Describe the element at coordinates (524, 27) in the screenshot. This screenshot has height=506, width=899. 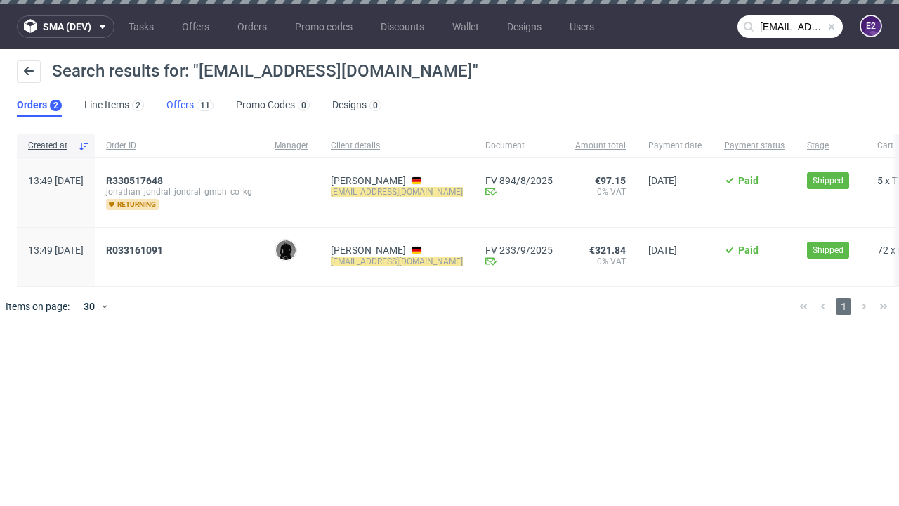
I see `a: Designs` at that location.